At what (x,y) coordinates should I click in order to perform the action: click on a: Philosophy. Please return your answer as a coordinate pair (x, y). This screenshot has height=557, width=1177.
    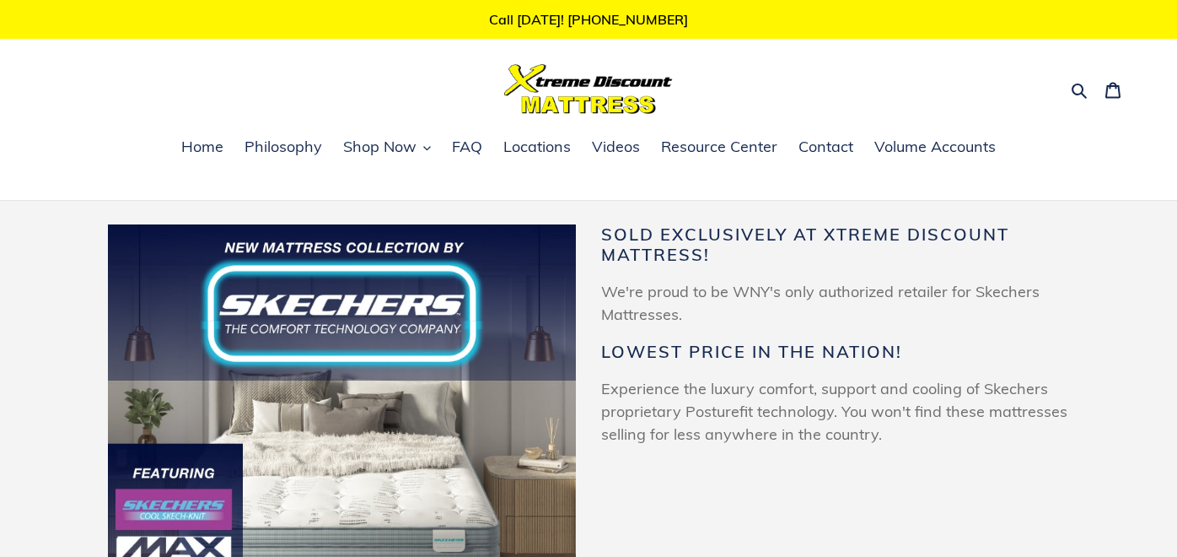
    Looking at the image, I should click on (283, 148).